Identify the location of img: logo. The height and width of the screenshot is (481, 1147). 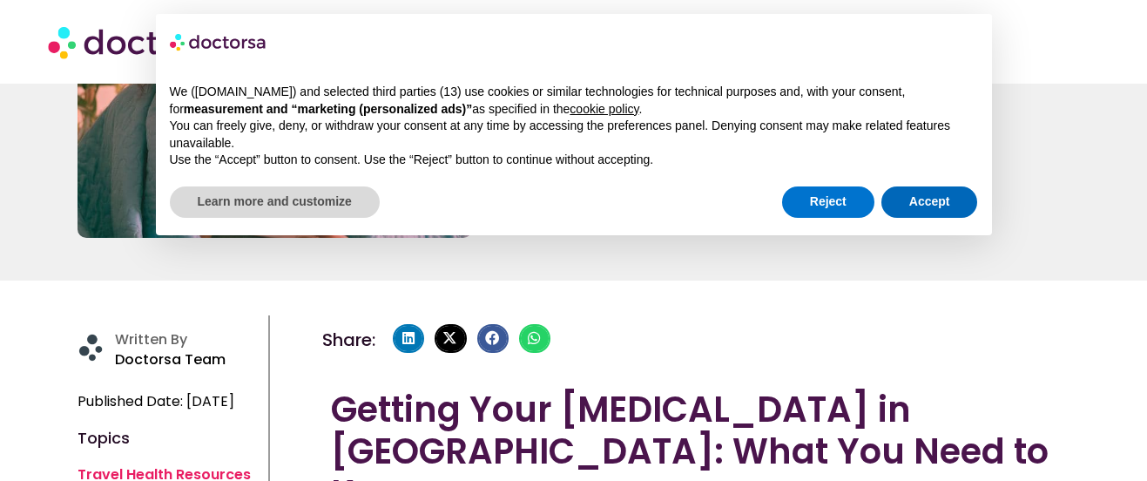
(219, 42).